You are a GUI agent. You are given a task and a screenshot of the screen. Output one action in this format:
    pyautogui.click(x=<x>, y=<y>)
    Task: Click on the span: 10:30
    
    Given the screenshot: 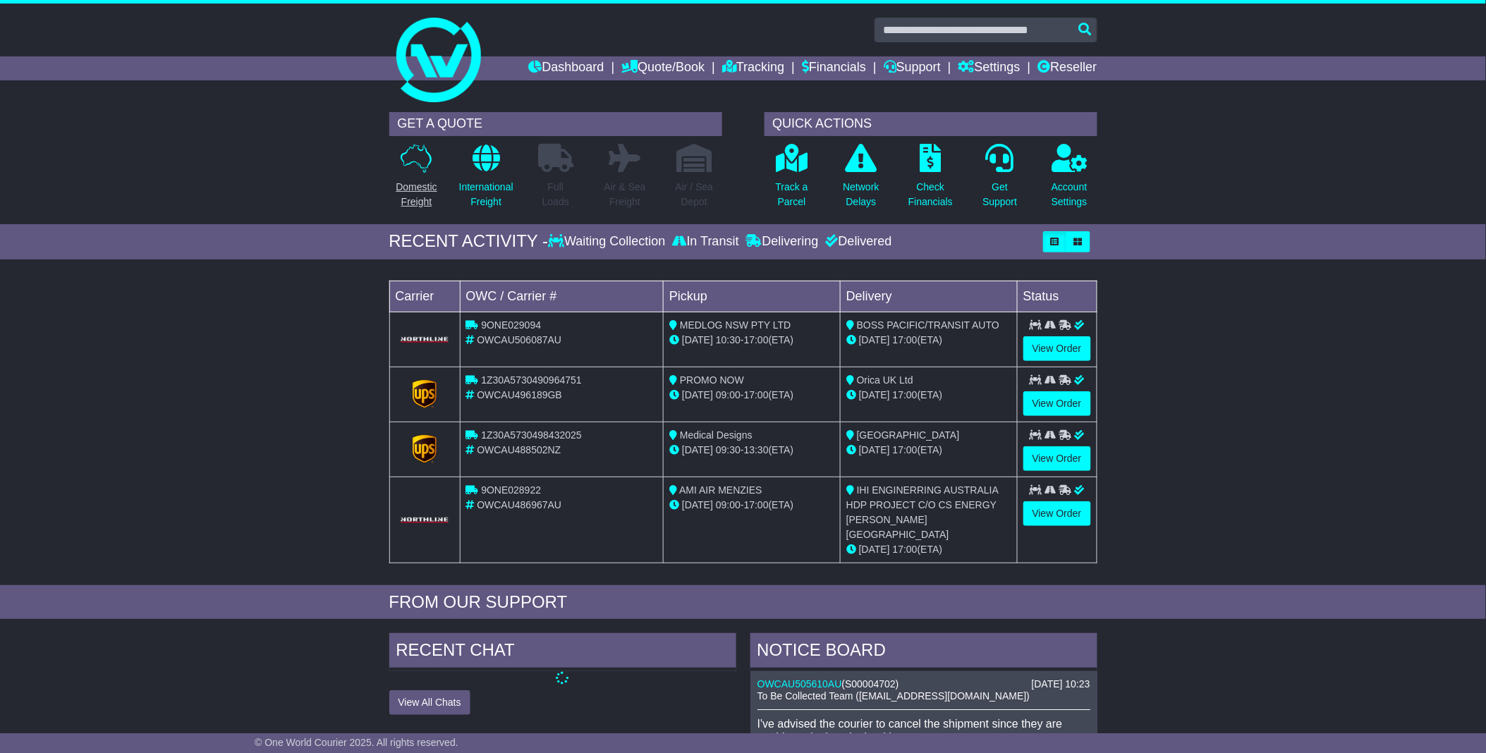 What is the action you would take?
    pyautogui.click(x=728, y=340)
    